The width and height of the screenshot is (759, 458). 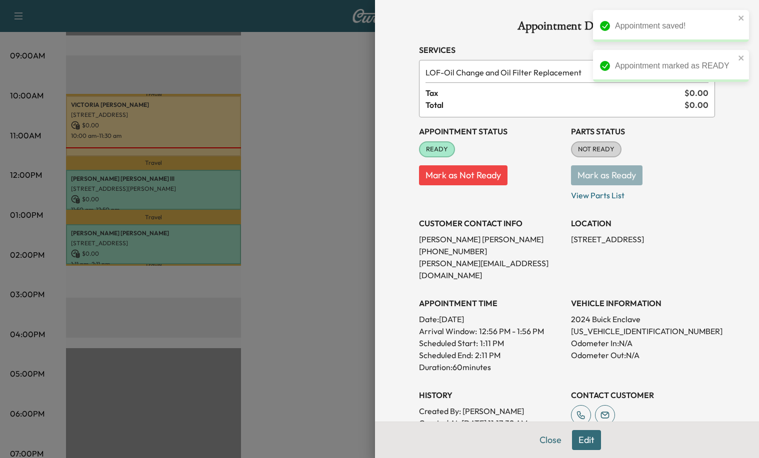 What do you see at coordinates (491, 367) in the screenshot?
I see `p: Duration: 60 minutes` at bounding box center [491, 367].